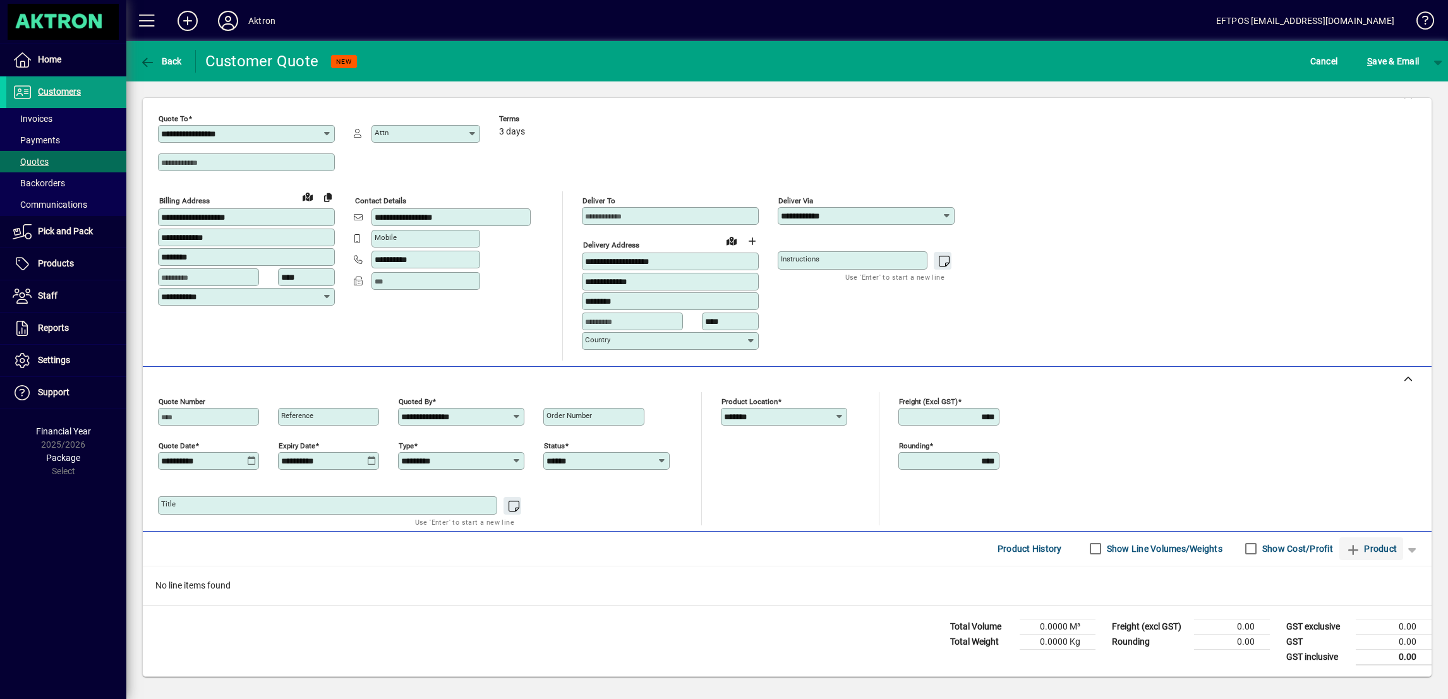 The height and width of the screenshot is (699, 1448). What do you see at coordinates (1371, 549) in the screenshot?
I see `button: Product` at bounding box center [1371, 549].